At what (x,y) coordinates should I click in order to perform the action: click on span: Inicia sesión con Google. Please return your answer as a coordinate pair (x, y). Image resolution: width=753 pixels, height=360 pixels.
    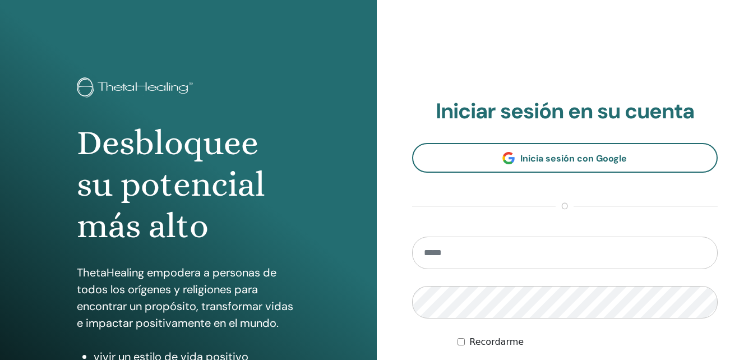
    Looking at the image, I should click on (574, 158).